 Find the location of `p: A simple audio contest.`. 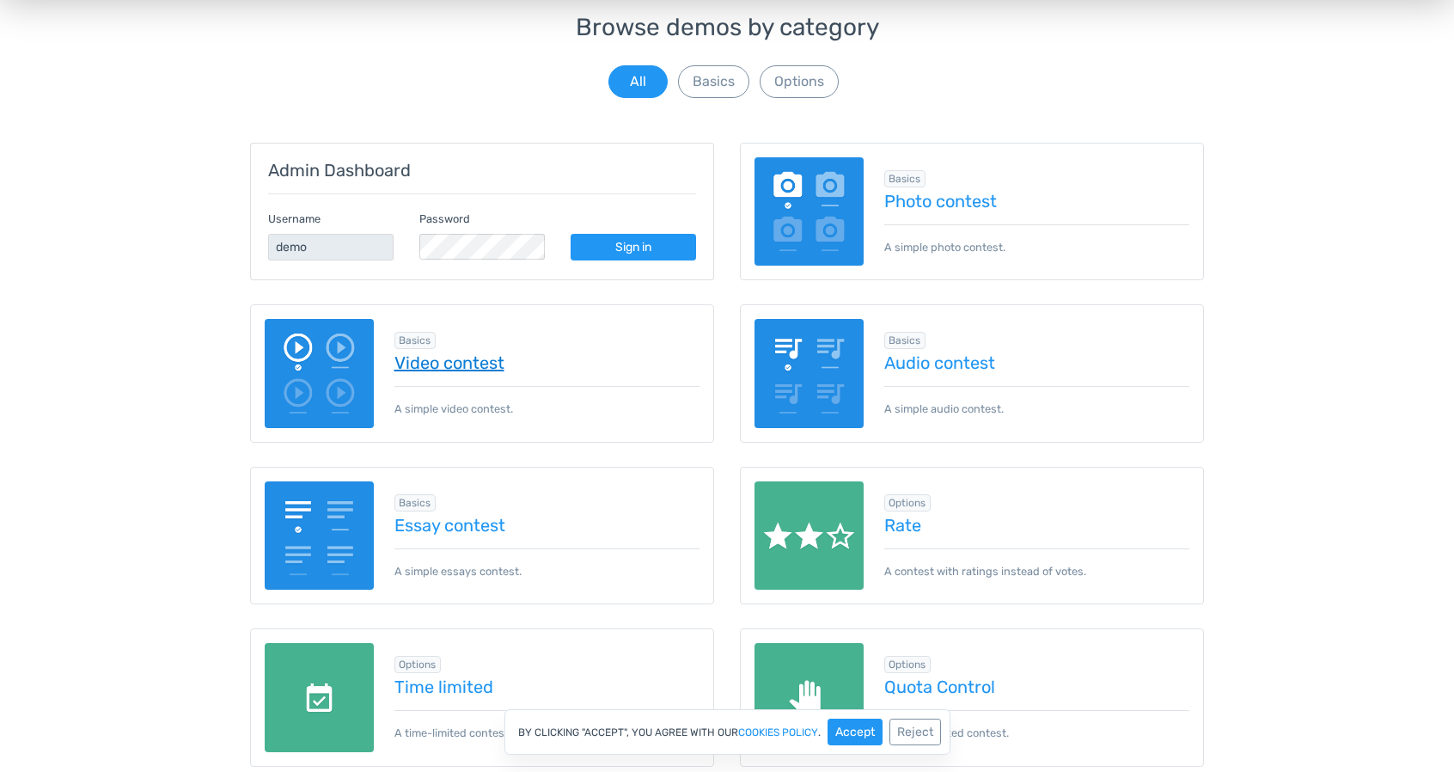

p: A simple audio contest. is located at coordinates (1037, 401).